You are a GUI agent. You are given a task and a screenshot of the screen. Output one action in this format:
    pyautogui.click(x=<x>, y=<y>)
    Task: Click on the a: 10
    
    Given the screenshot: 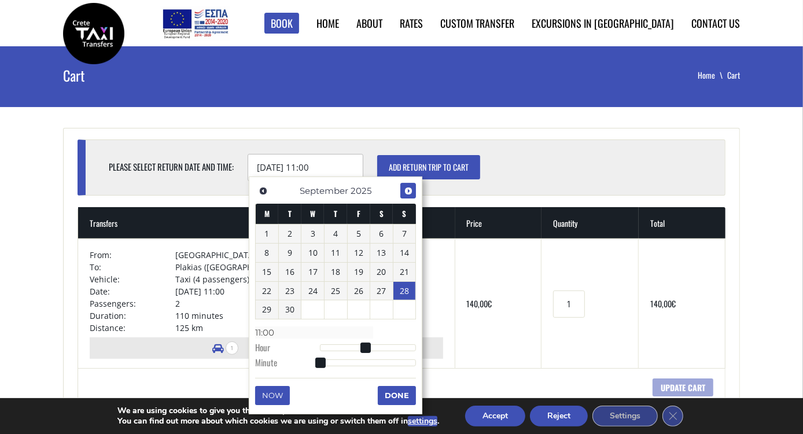 What is the action you would take?
    pyautogui.click(x=312, y=253)
    